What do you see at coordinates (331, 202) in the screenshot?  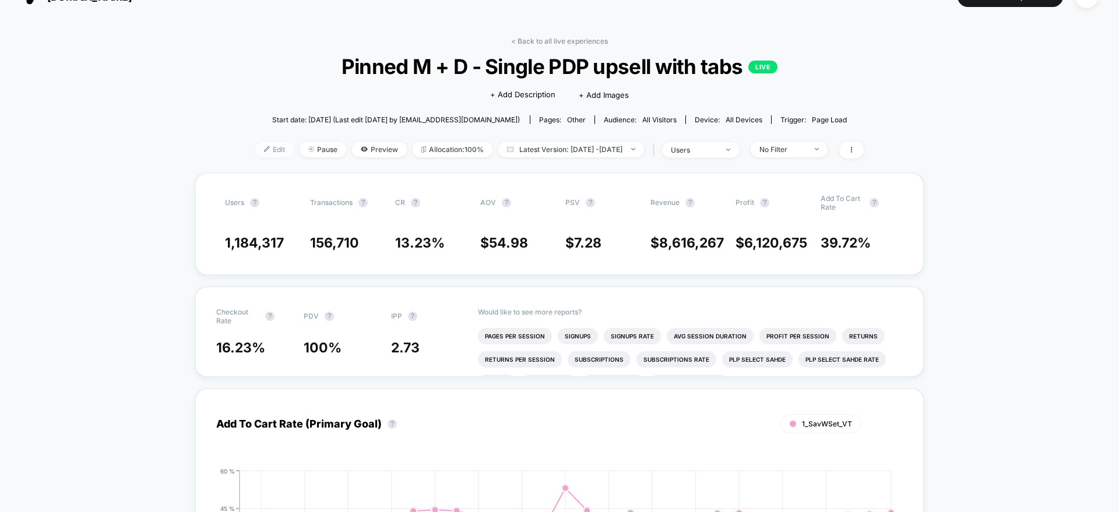 I see `span: Transactions` at bounding box center [331, 202].